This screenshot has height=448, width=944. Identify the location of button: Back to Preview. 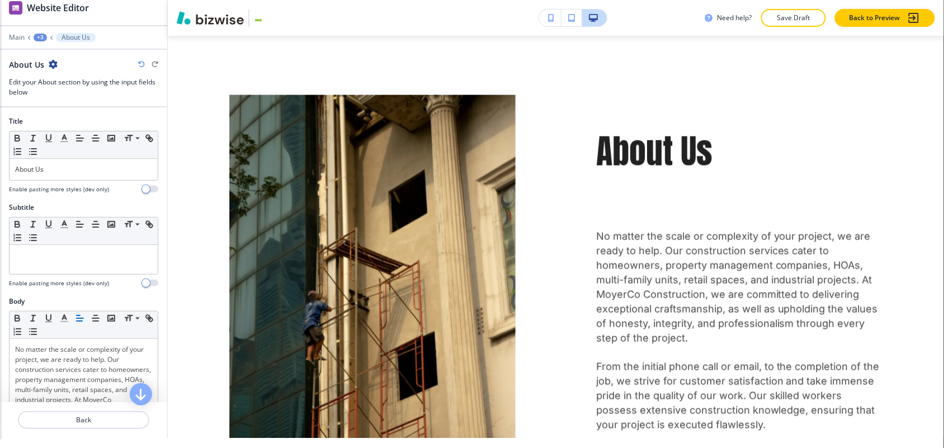
(885, 18).